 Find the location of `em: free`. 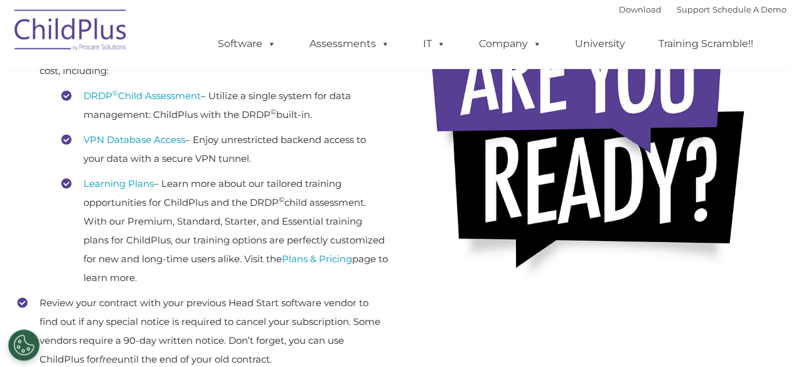

em: free is located at coordinates (108, 359).